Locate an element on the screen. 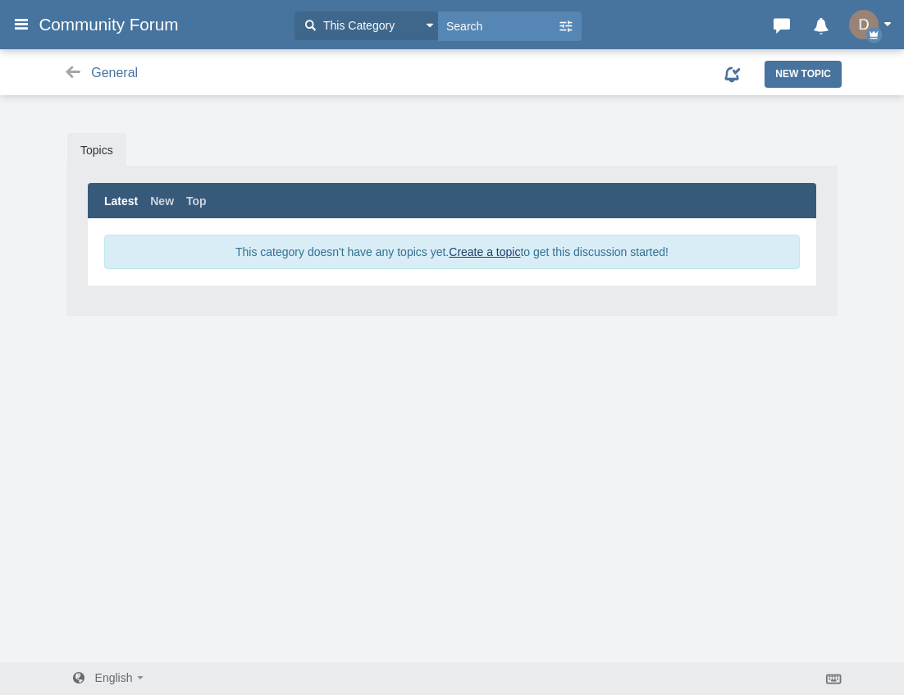  button: This Category is located at coordinates (366, 25).